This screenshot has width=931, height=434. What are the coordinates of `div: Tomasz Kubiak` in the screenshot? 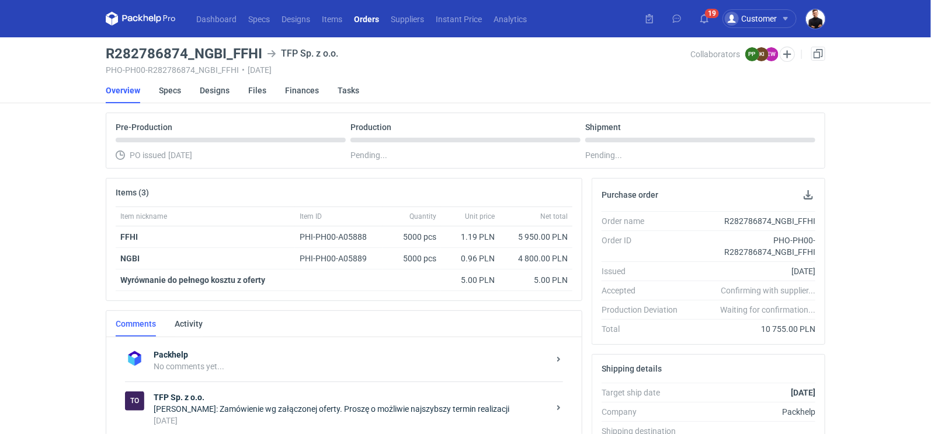 It's located at (815, 19).